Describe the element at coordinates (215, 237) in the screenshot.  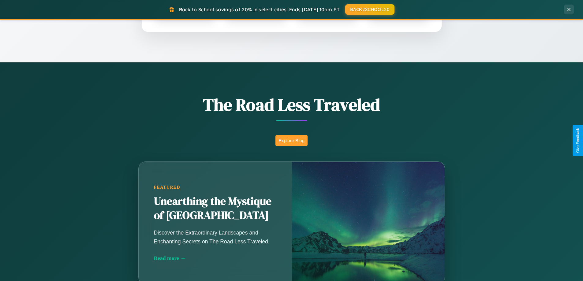
I see `p: Discover the Extraordinary Landscapes and Enchanting Secrets on The Road Less Traveled.` at that location.